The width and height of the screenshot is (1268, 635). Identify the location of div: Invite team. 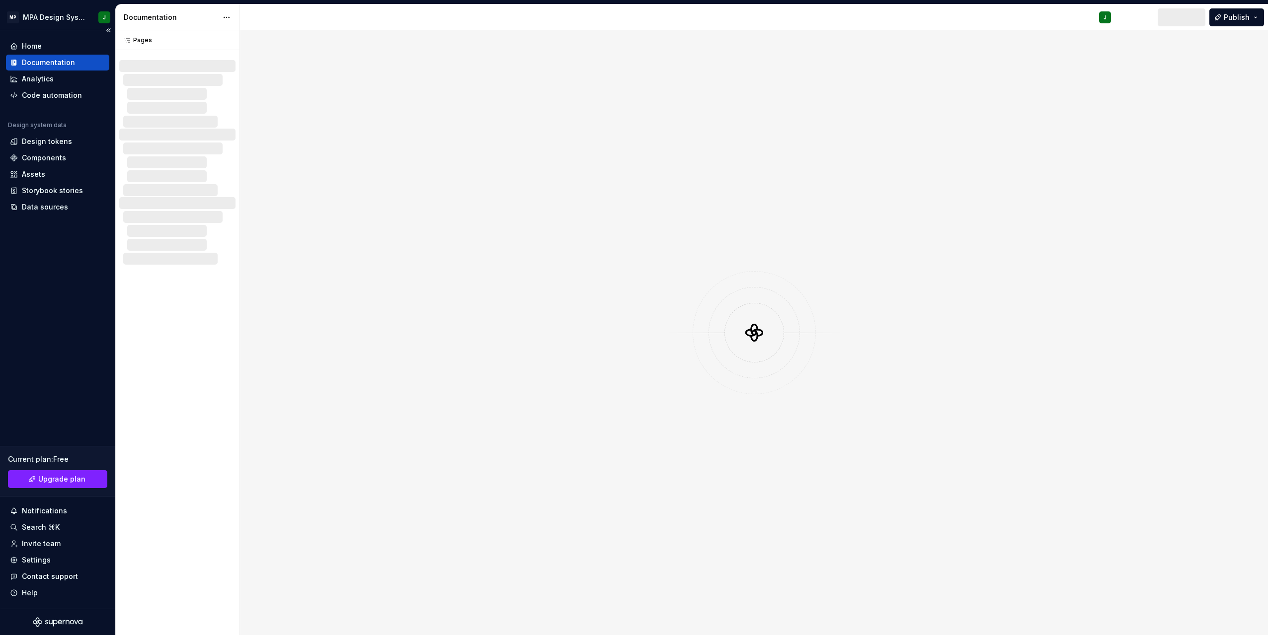
(41, 544).